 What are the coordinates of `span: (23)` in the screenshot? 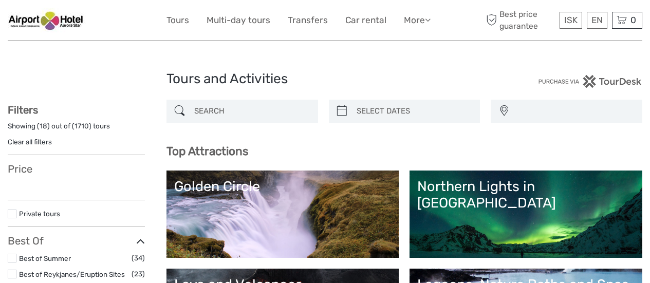 It's located at (138, 274).